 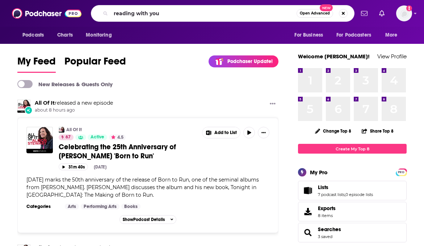 I want to click on button: ShowPodcast Details, so click(x=148, y=219).